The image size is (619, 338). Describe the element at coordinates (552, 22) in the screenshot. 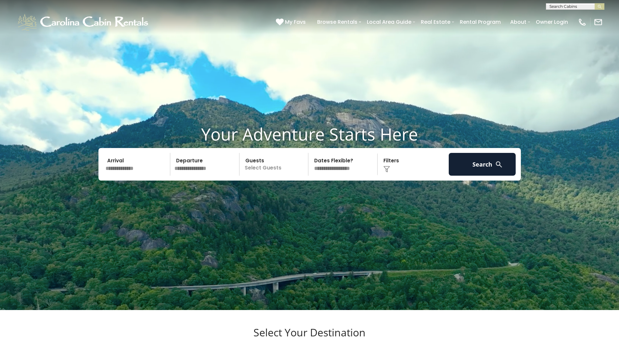

I see `a: Owner Login` at that location.